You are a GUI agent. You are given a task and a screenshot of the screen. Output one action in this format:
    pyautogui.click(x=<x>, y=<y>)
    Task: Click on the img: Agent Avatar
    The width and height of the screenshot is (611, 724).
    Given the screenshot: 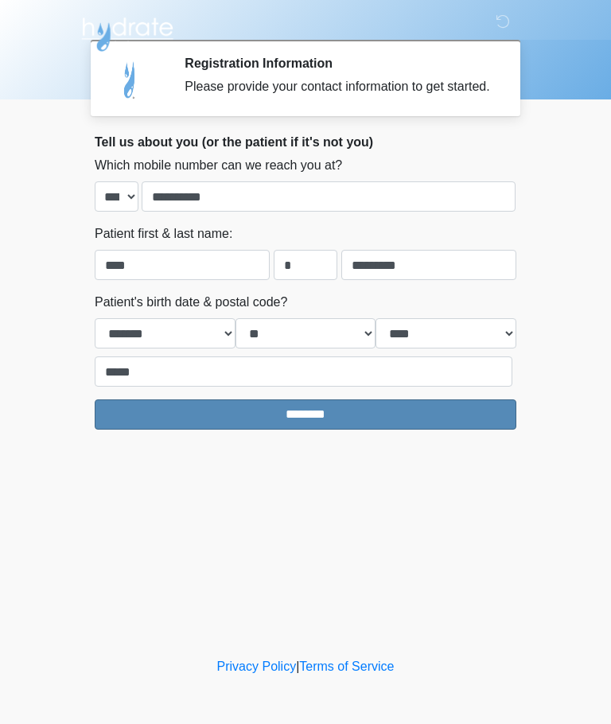 What is the action you would take?
    pyautogui.click(x=130, y=80)
    